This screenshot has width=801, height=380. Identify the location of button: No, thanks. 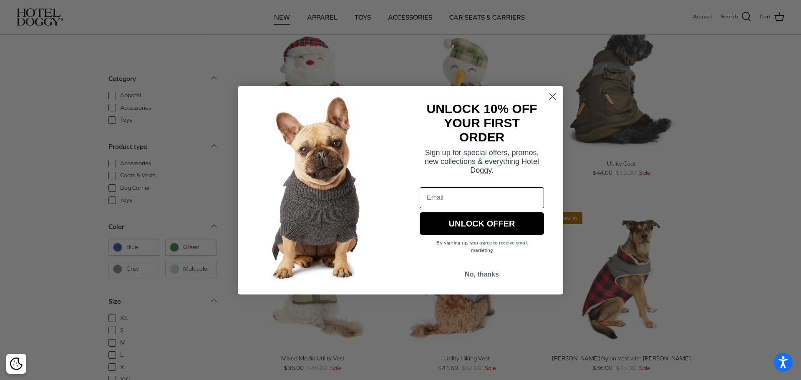
(482, 275).